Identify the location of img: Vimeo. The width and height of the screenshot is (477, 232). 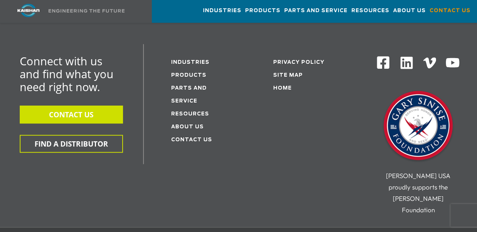
(430, 63).